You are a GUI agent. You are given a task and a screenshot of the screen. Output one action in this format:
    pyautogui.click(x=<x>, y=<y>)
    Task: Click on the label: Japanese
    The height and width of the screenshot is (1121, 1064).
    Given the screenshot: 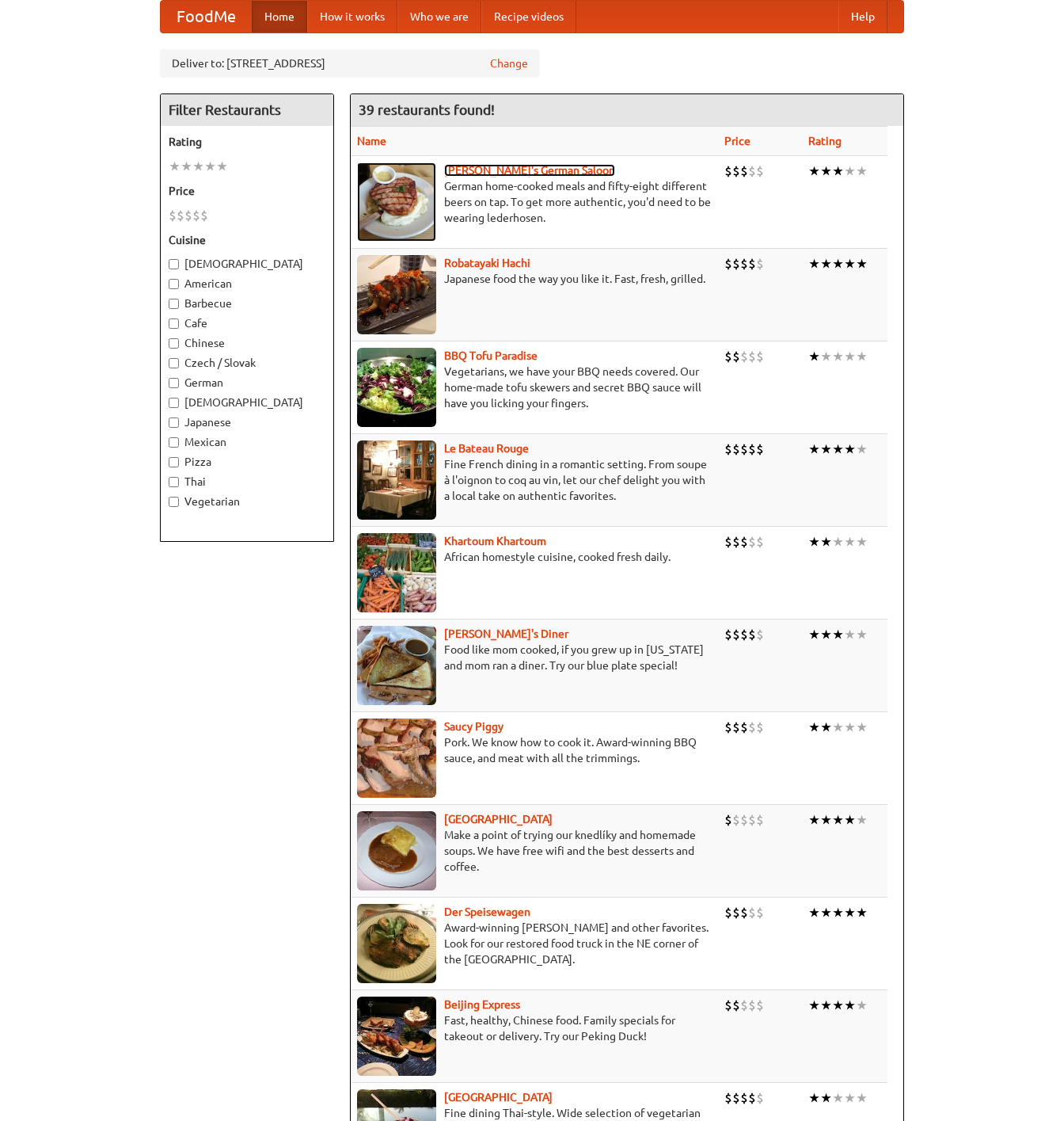 What is the action you would take?
    pyautogui.click(x=247, y=422)
    